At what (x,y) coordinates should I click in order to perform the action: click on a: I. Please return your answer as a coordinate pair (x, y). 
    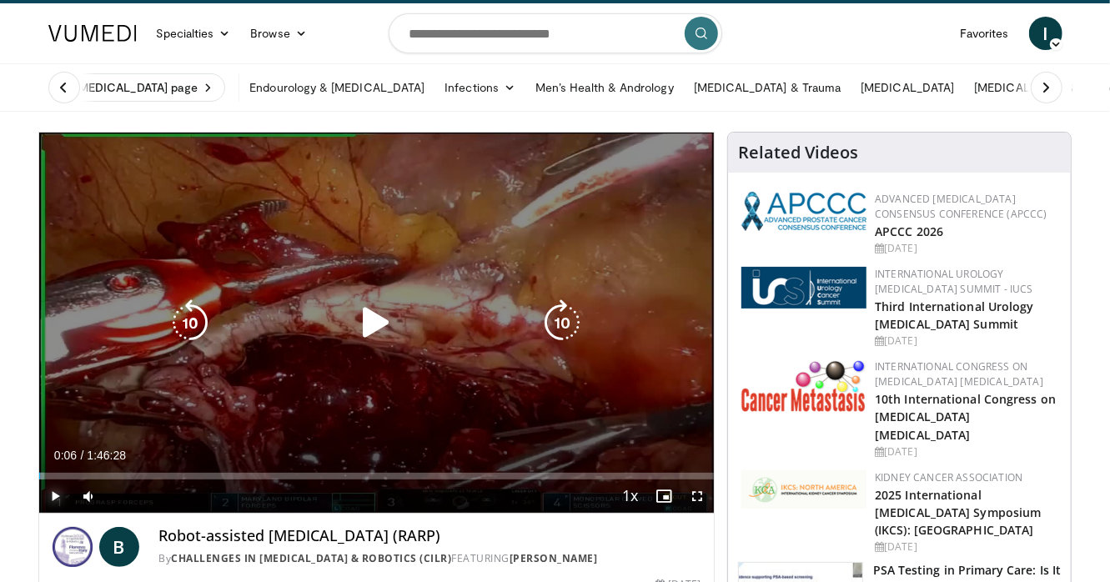
    Looking at the image, I should click on (1045, 33).